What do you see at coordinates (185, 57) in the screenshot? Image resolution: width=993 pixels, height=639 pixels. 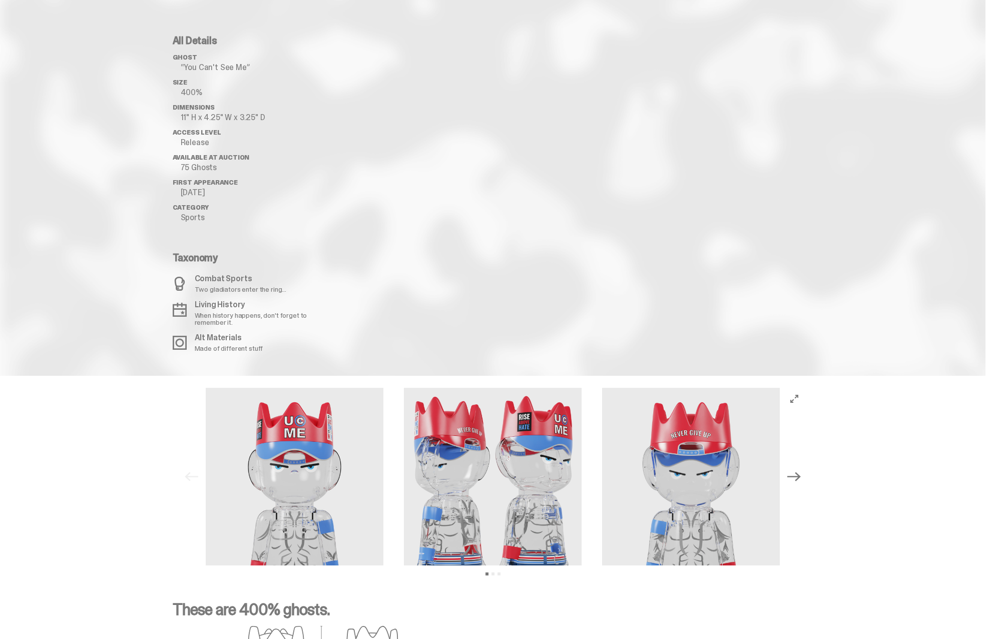 I see `span: ghost` at bounding box center [185, 57].